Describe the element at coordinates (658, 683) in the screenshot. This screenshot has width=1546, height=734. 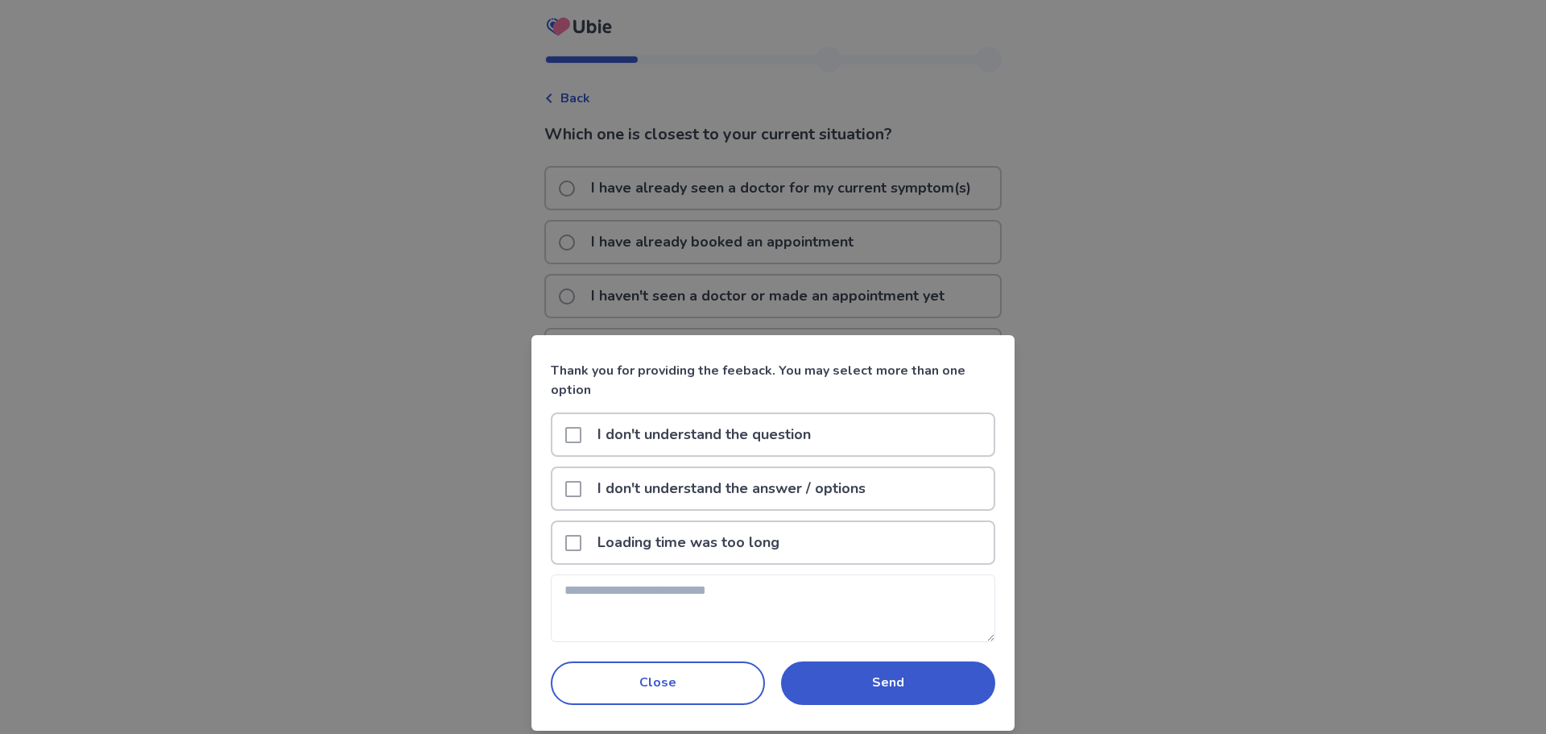
I see `button: Close` at that location.